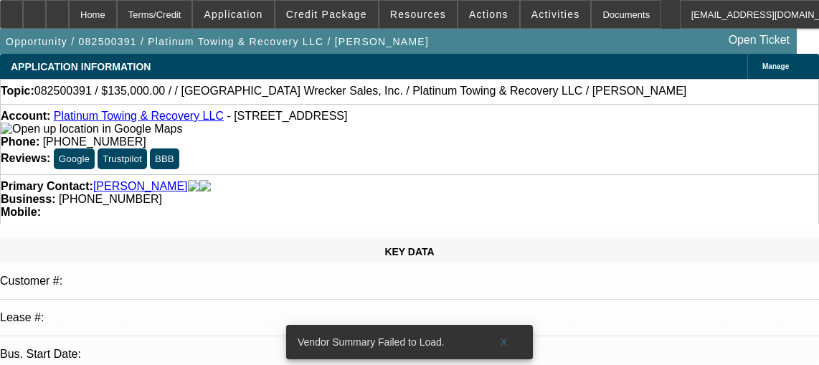 The height and width of the screenshot is (365, 819). Describe the element at coordinates (80, 67) in the screenshot. I see `span: APPLICATION INFORMATION` at that location.